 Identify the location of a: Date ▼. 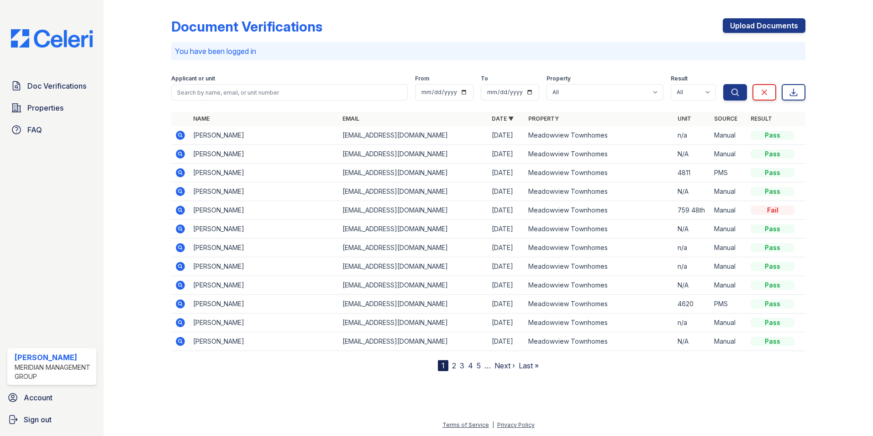
(503, 118).